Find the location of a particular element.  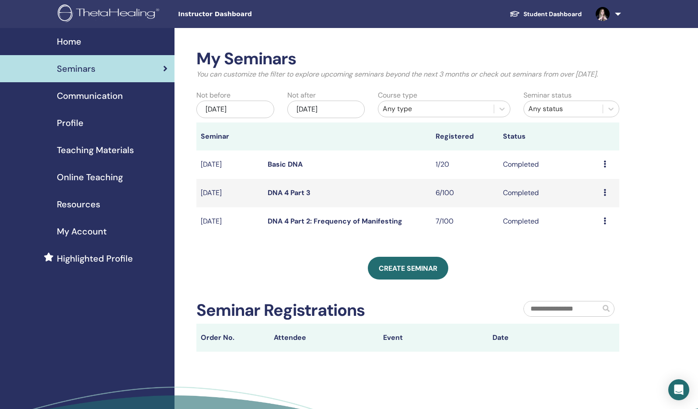

label: Not before is located at coordinates (213, 95).